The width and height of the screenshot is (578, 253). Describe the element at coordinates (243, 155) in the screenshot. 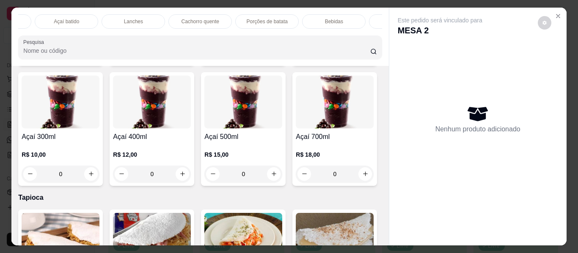

I see `p: R$ 15,00` at that location.